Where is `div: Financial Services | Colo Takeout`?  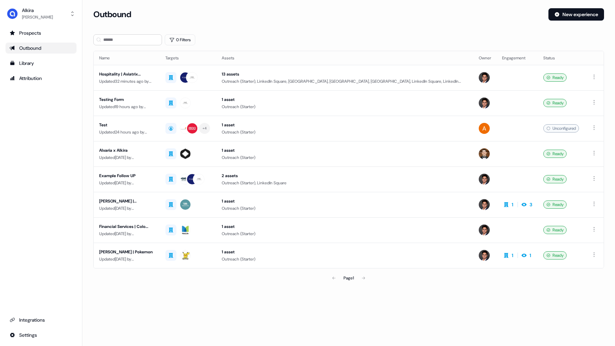
div: Financial Services | Colo Takeout is located at coordinates (127, 226).